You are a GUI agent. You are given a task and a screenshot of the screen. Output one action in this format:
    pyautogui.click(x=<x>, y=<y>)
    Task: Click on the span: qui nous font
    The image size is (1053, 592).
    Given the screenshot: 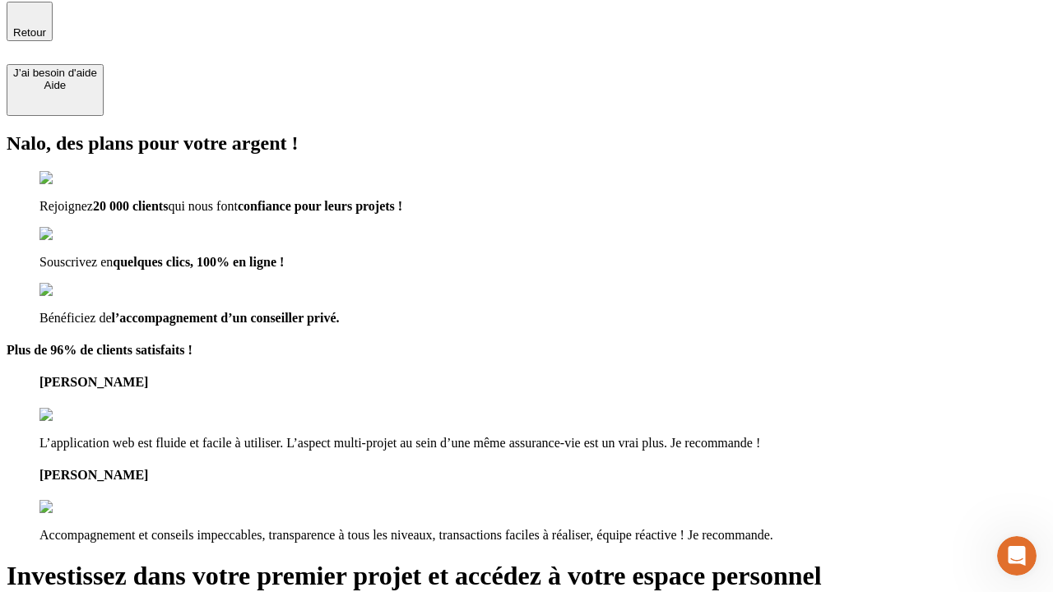 What is the action you would take?
    pyautogui.click(x=202, y=206)
    